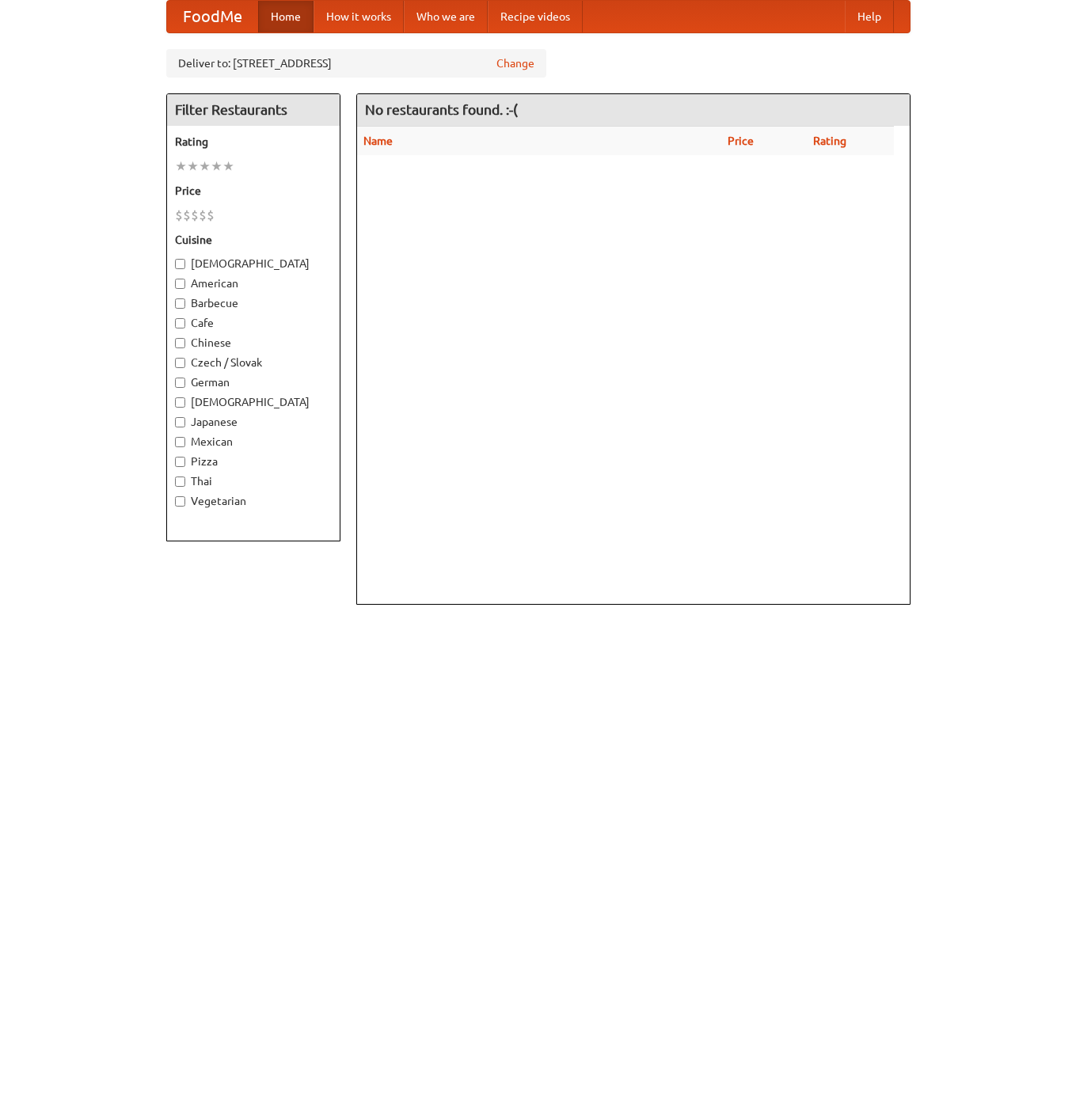 This screenshot has width=1076, height=1120. I want to click on a: Name, so click(377, 141).